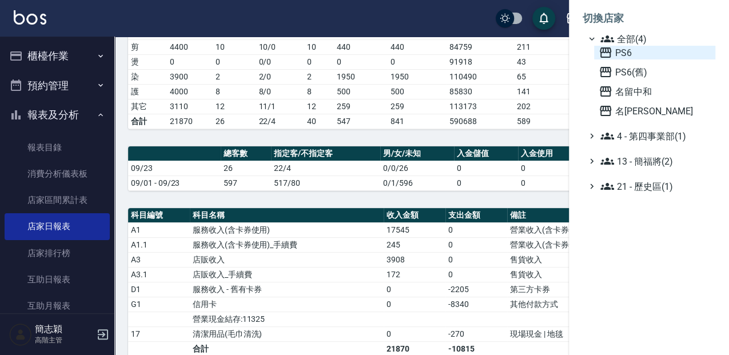 The image size is (729, 355). What do you see at coordinates (656, 187) in the screenshot?
I see `span: 21 - 歷史區(1)` at bounding box center [656, 187].